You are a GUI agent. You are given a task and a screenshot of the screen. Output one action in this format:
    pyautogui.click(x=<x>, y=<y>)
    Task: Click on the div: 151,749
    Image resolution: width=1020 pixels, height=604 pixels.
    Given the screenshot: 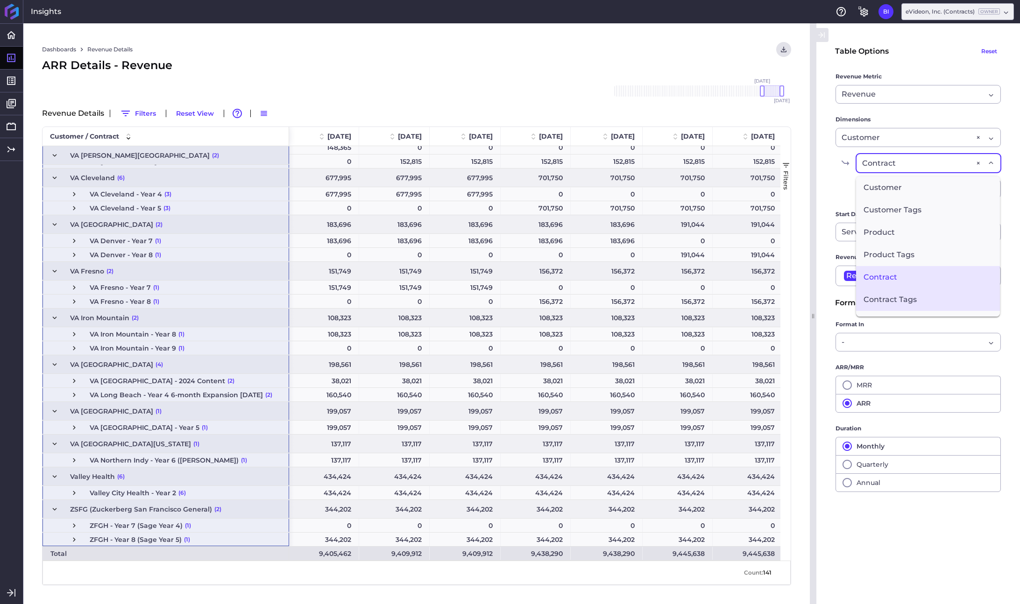 What is the action you would take?
    pyautogui.click(x=394, y=271)
    